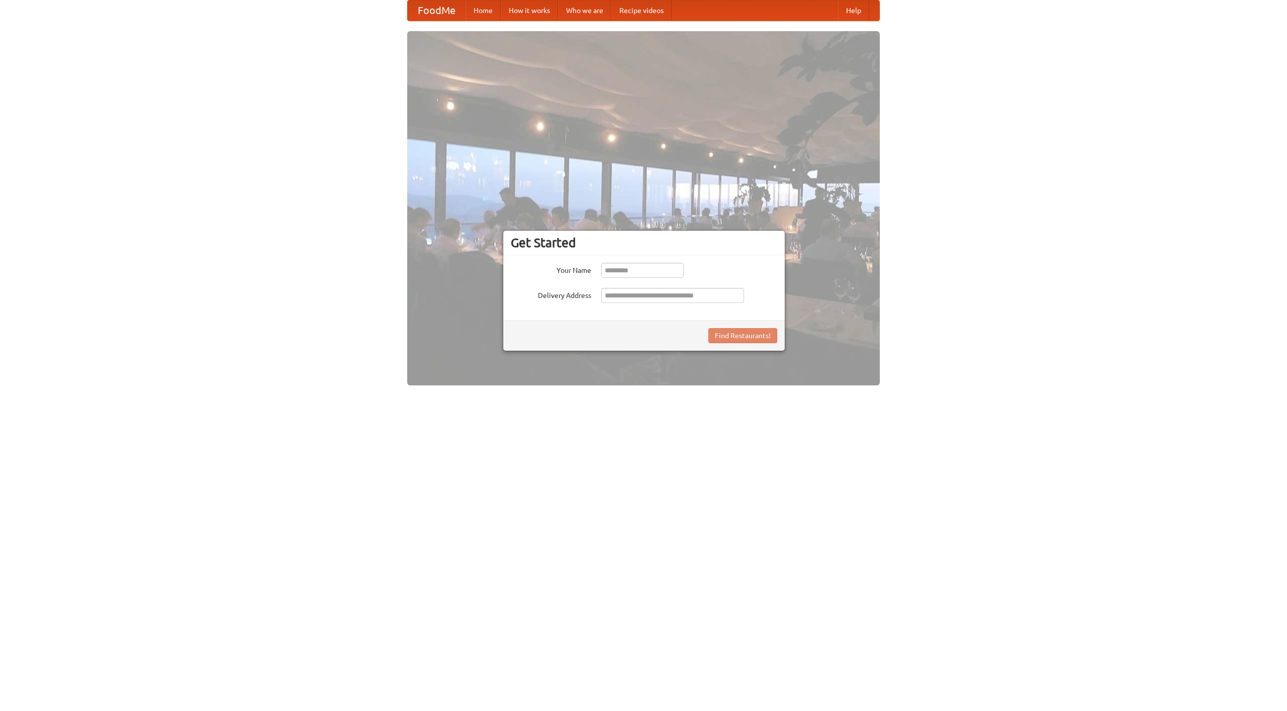 This screenshot has height=711, width=1287. I want to click on a: How it works, so click(529, 11).